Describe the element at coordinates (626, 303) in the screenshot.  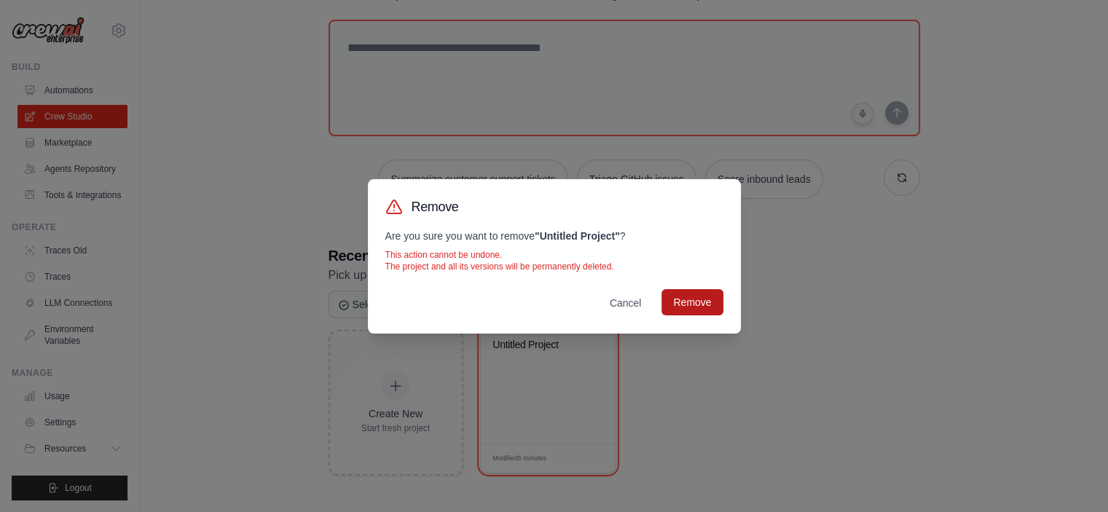
I see `button: Cancel` at that location.